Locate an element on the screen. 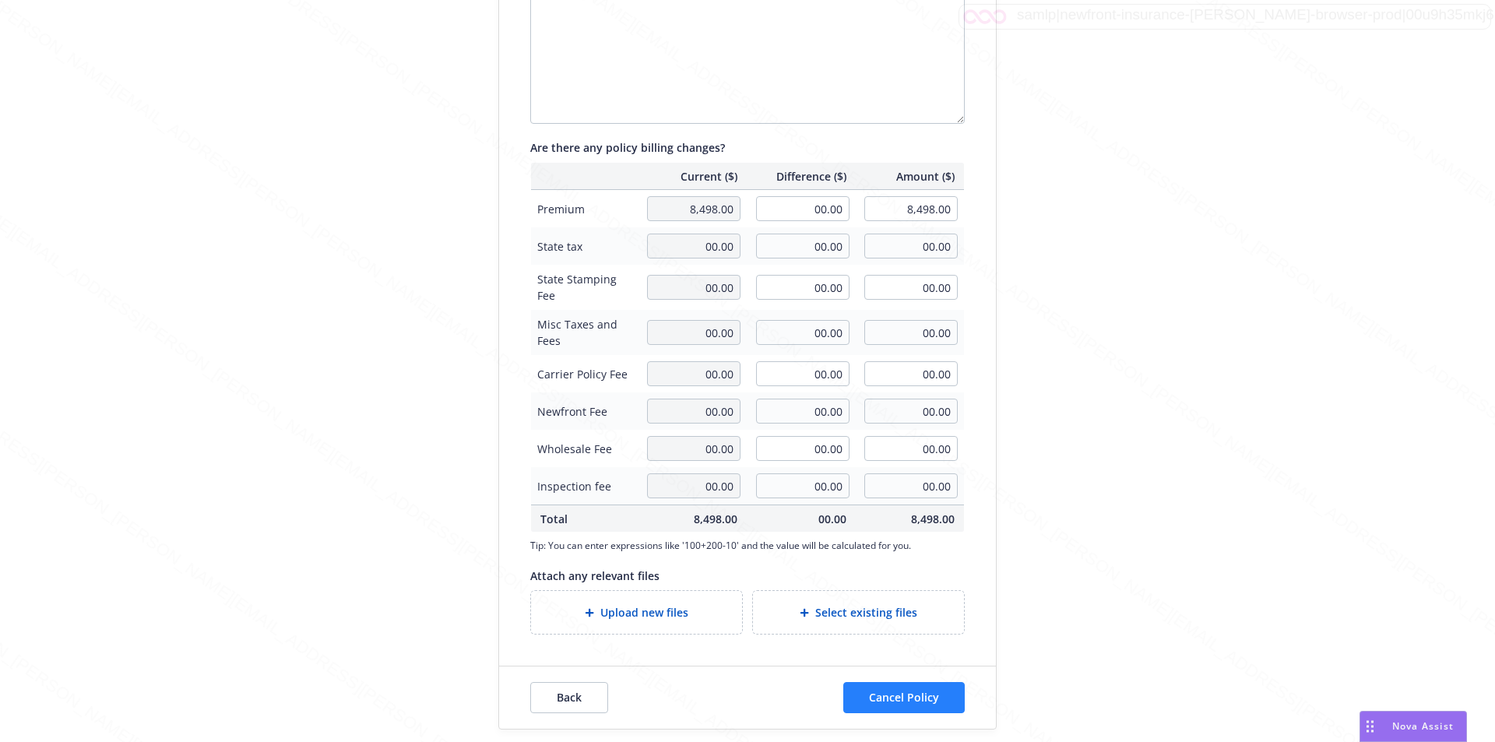  span: Cancel Policy is located at coordinates (904, 697).